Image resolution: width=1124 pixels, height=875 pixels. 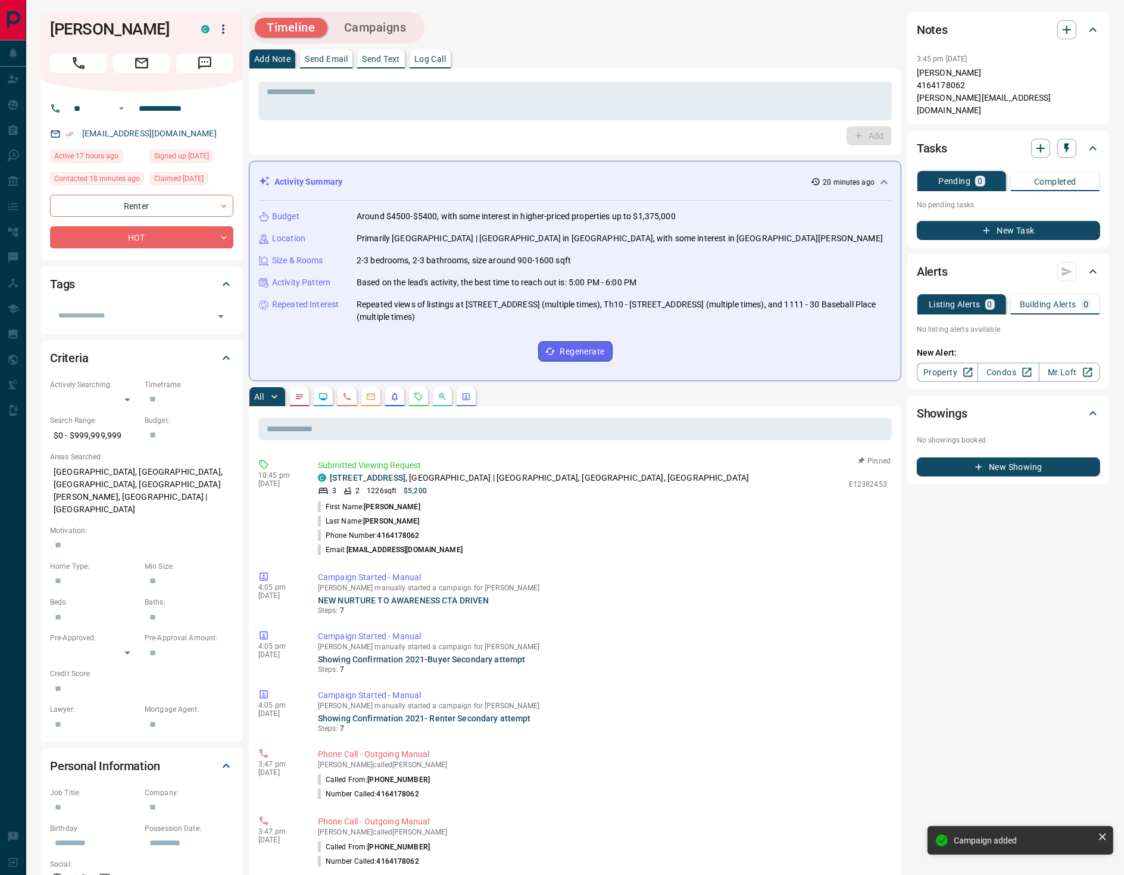 I want to click on p: Pre-Approval Amount:, so click(x=189, y=638).